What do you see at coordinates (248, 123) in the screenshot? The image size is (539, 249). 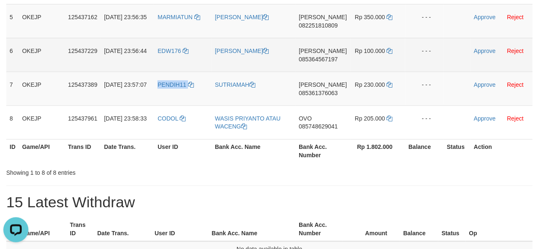 I see `a: WASIS PRIYANTO ATAU WACENG` at bounding box center [248, 123].